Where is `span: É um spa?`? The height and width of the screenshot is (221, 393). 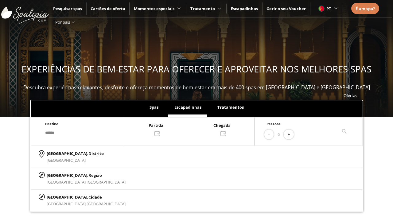
span: É um spa? is located at coordinates (365, 9).